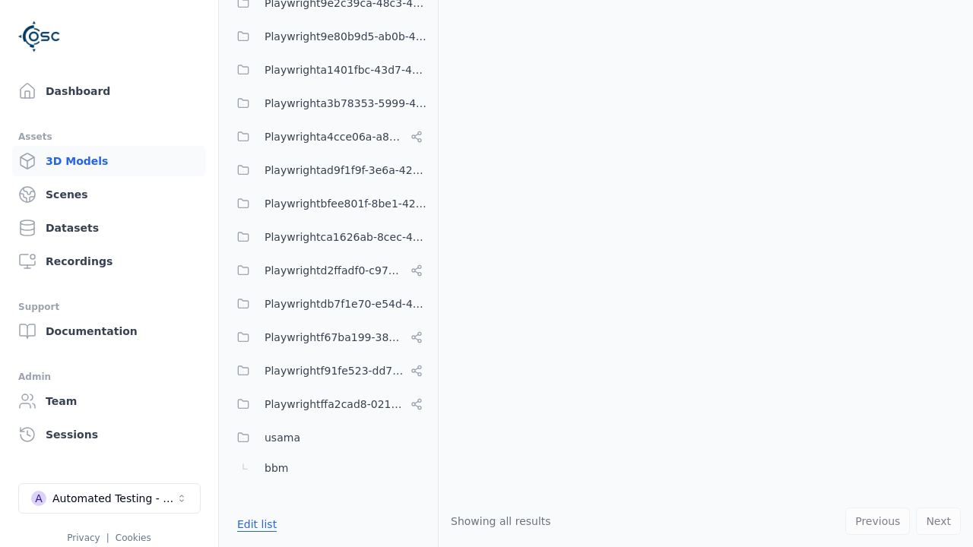  What do you see at coordinates (39, 498) in the screenshot?
I see `div: A` at bounding box center [39, 498].